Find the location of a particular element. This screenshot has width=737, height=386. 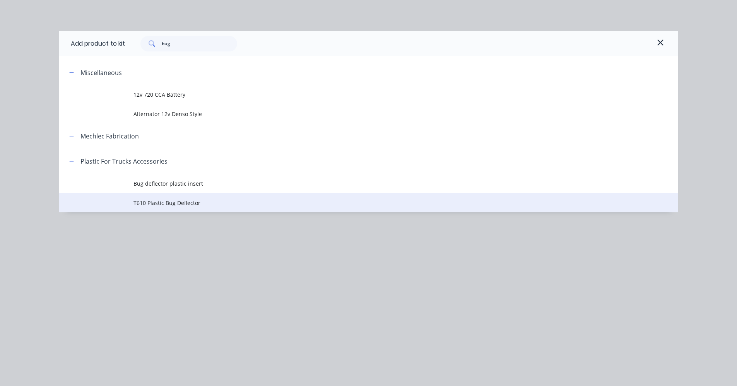

input: Search... is located at coordinates (199, 44).